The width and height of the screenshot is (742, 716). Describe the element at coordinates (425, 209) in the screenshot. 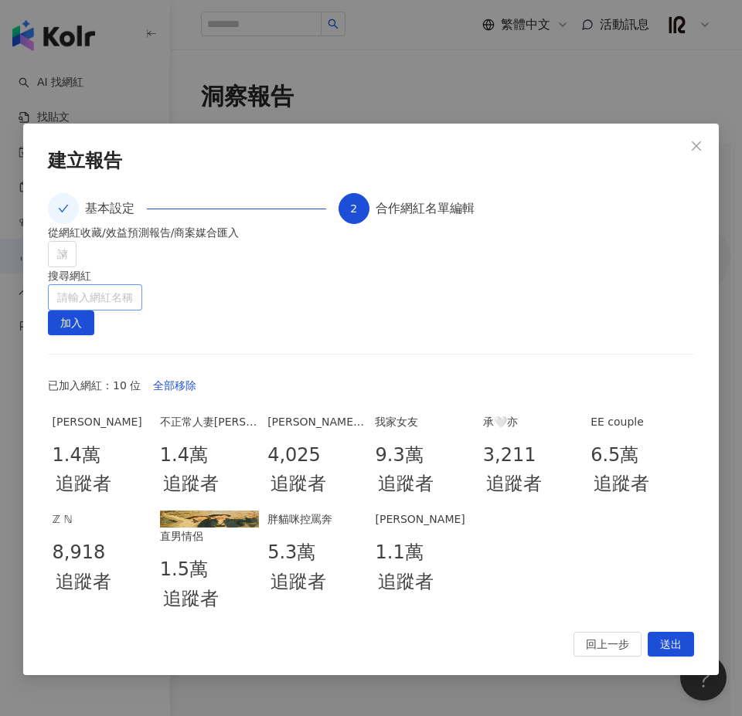

I see `div: 合作網紅名單編輯` at that location.